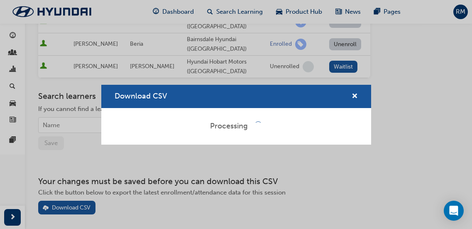 The height and width of the screenshot is (229, 472). What do you see at coordinates (355, 96) in the screenshot?
I see `button: cross-icon` at bounding box center [355, 96].